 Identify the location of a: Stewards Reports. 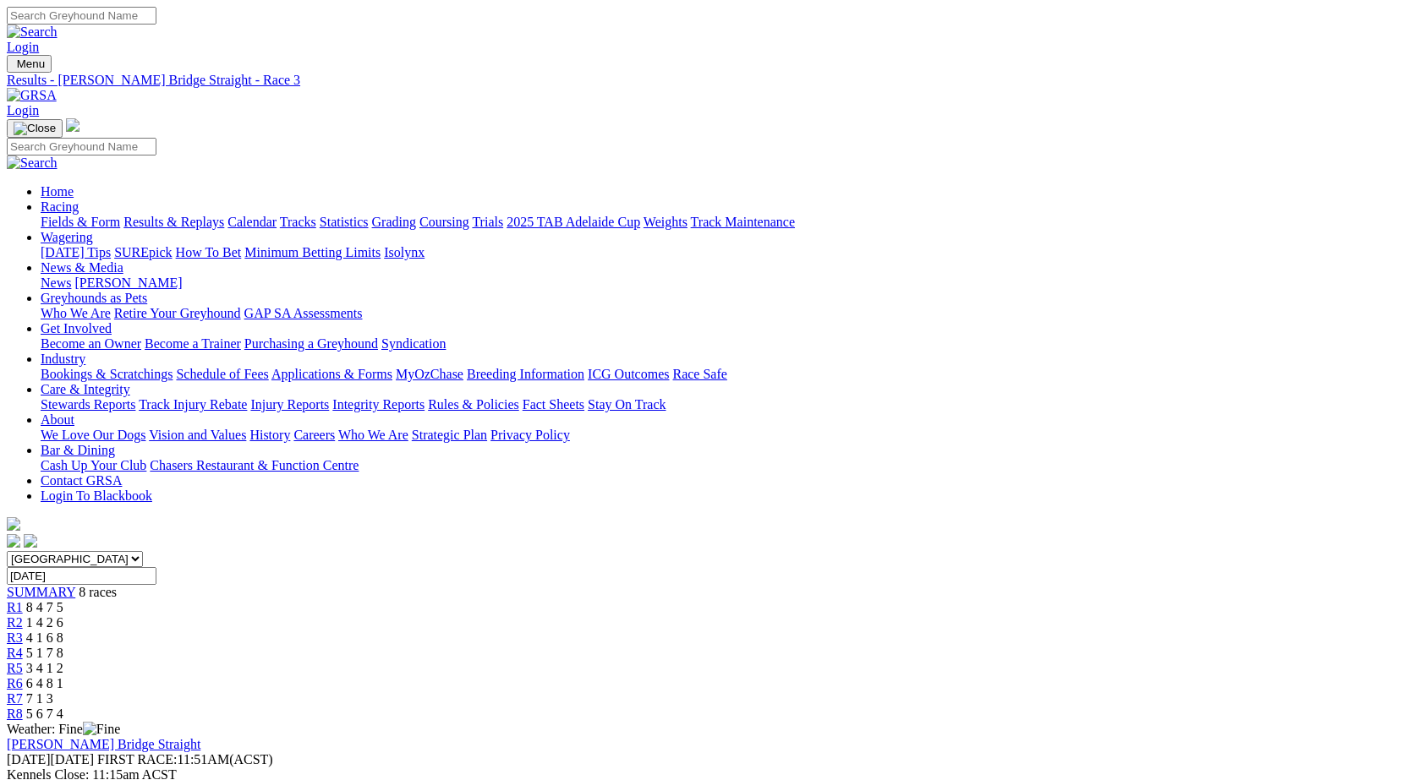
(88, 404).